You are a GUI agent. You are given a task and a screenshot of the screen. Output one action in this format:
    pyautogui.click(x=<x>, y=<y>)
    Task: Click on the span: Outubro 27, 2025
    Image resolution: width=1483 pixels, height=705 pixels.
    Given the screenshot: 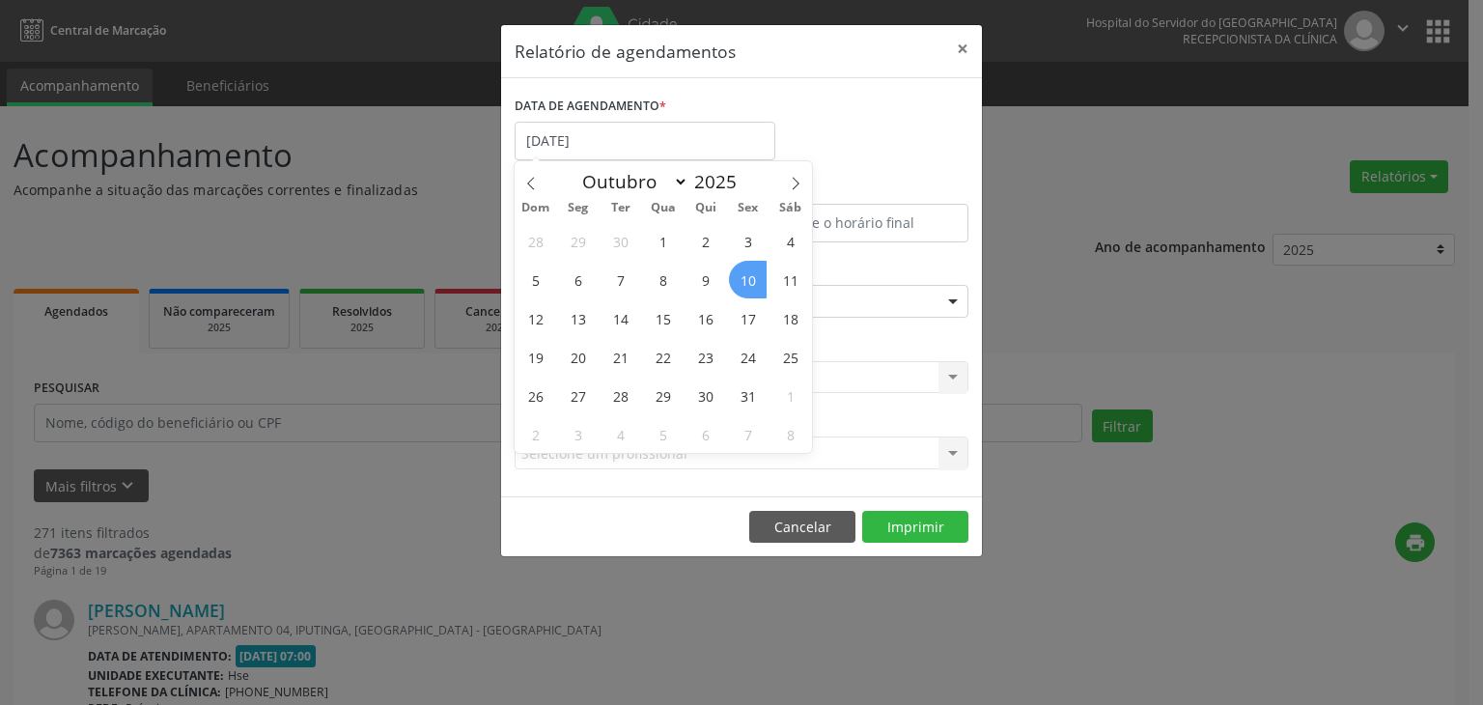 What is the action you would take?
    pyautogui.click(x=577, y=395)
    